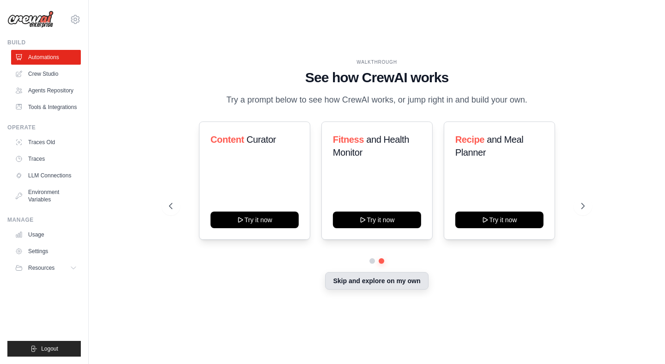 The image size is (665, 364). What do you see at coordinates (46, 142) in the screenshot?
I see `a: Traces Old` at bounding box center [46, 142].